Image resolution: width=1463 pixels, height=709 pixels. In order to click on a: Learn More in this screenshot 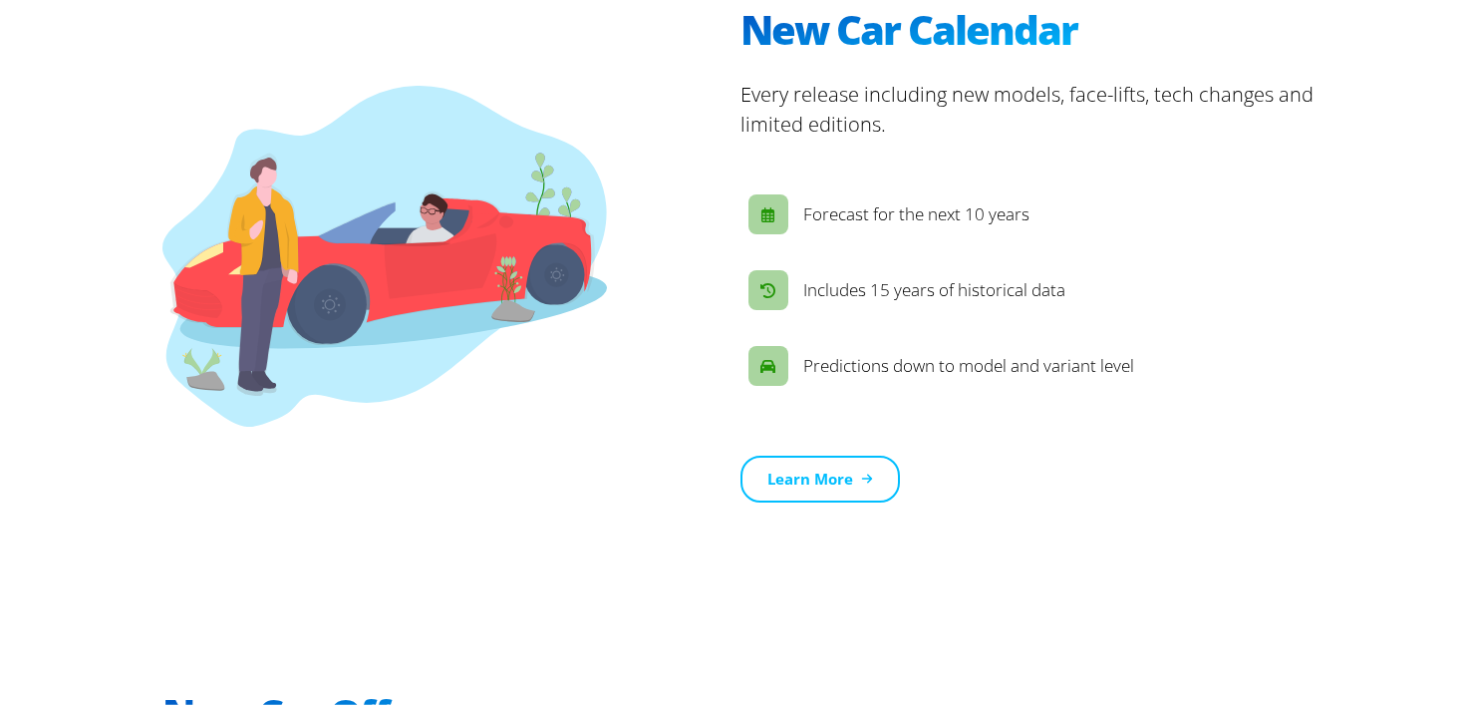, I will do `click(820, 474)`.